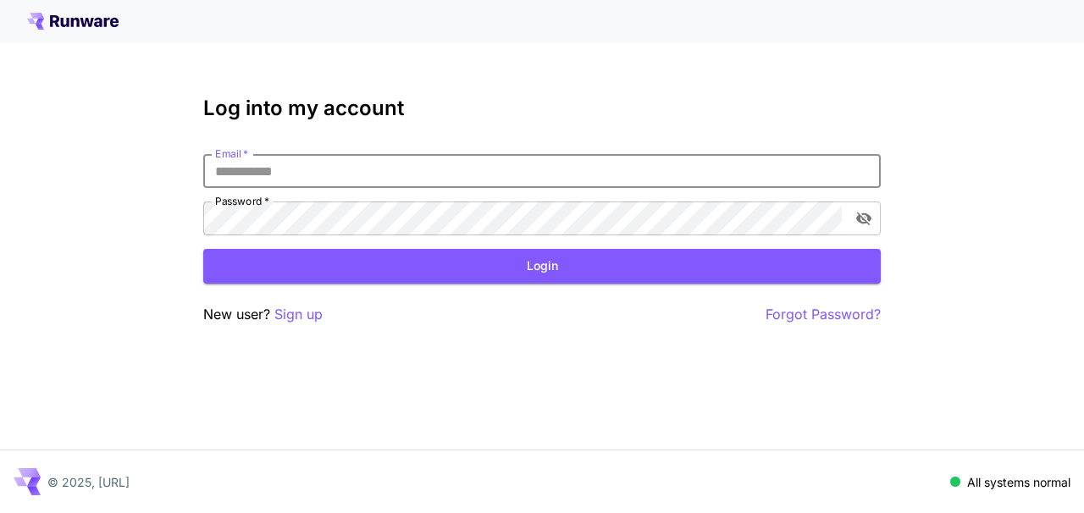 The image size is (1084, 513). Describe the element at coordinates (542, 266) in the screenshot. I see `button: Login` at that location.